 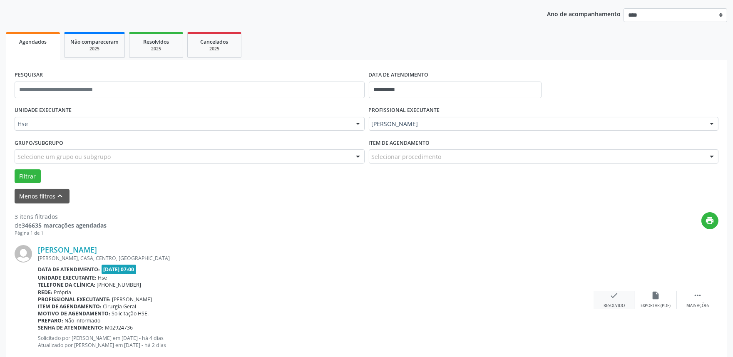 I want to click on button: Menos filtroskeyboard_arrow_up, so click(x=42, y=196).